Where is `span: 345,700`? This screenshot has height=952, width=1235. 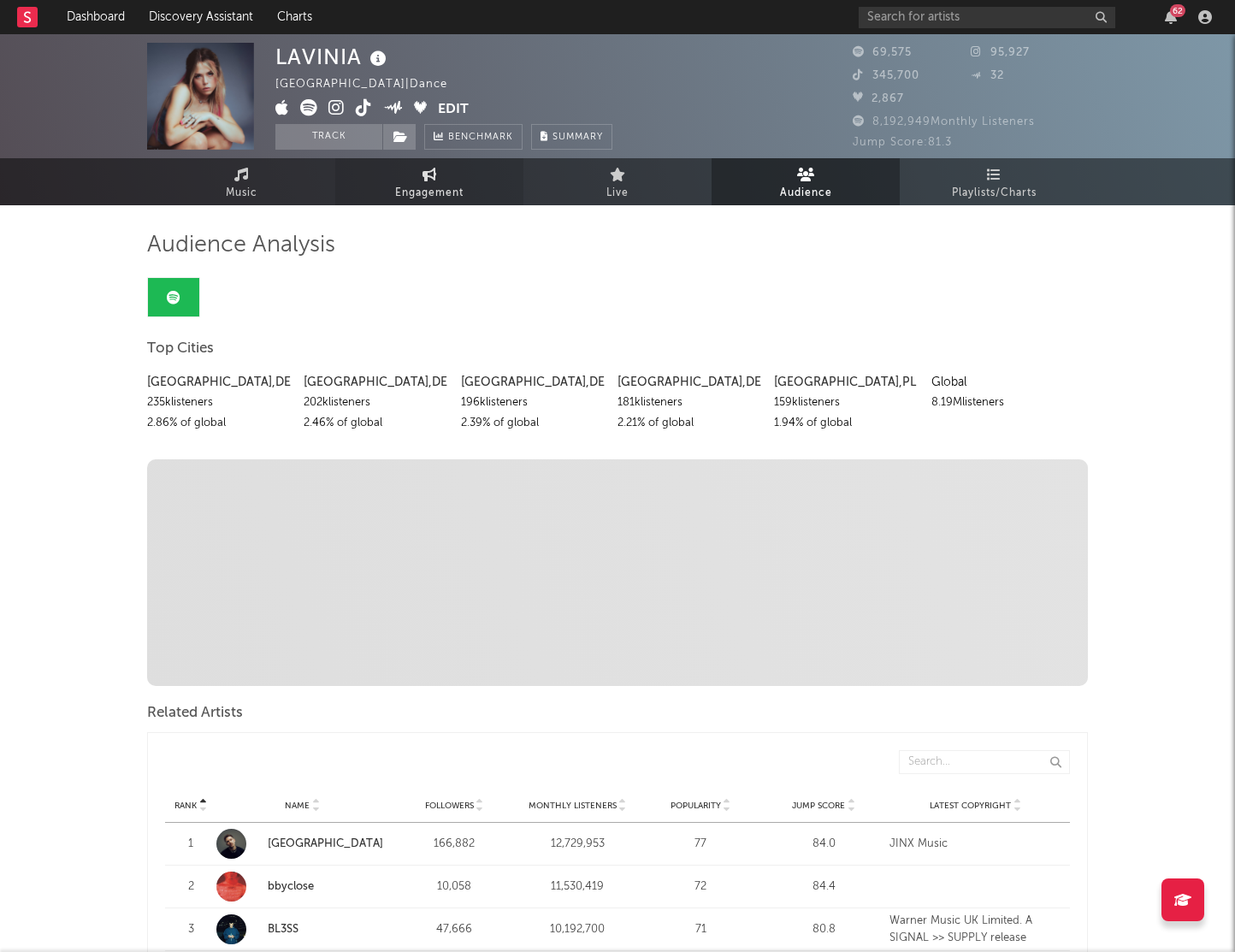 span: 345,700 is located at coordinates (886, 75).